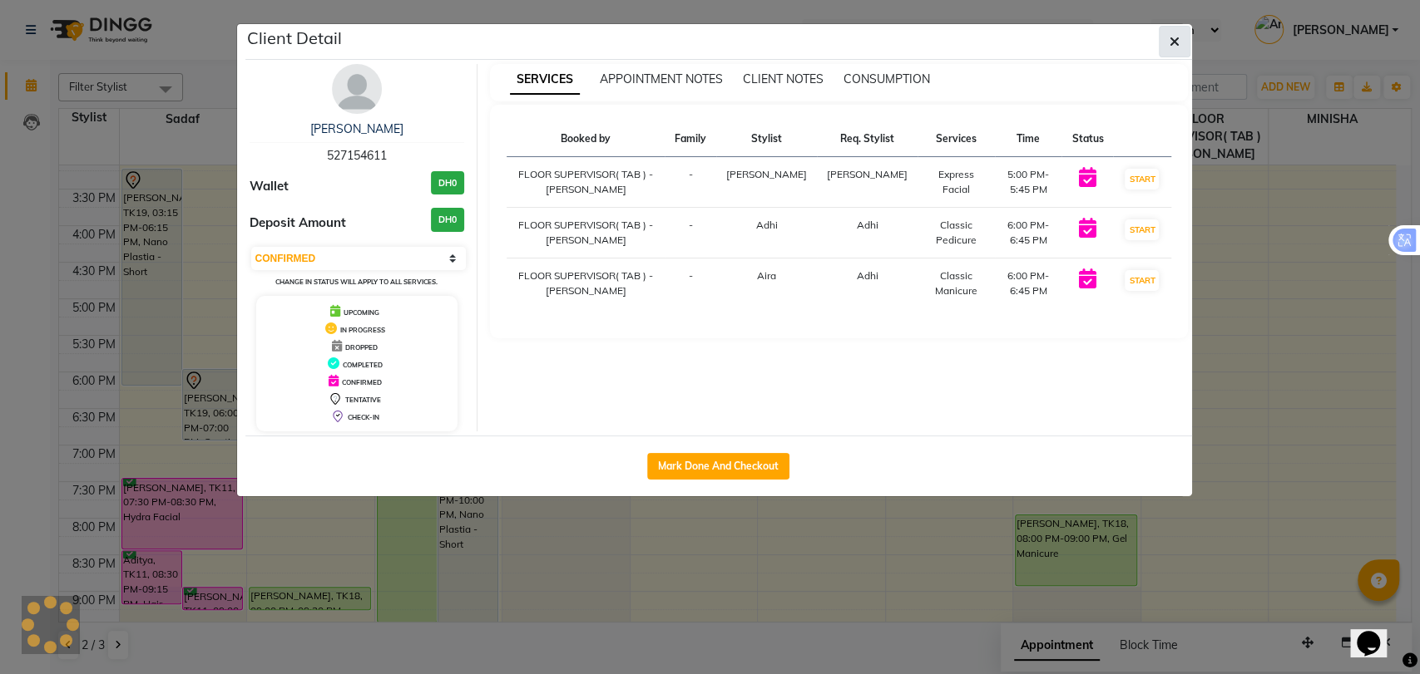 This screenshot has width=1420, height=674. Describe the element at coordinates (1028, 182) in the screenshot. I see `td: 5:00 PM-5:45 PM` at that location.